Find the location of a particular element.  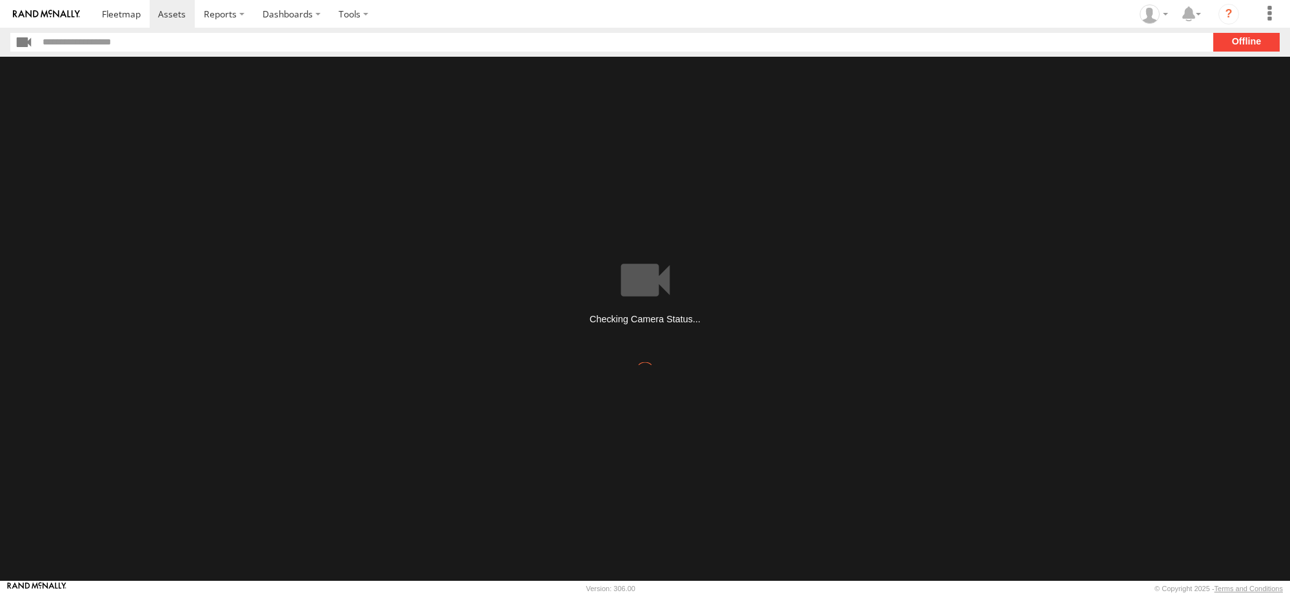

div: © Copyright 2025 - is located at coordinates (1218, 589).